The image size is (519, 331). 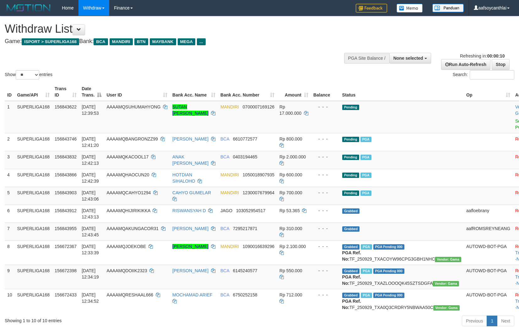 I want to click on span: Rp 2.000.000, so click(x=293, y=157).